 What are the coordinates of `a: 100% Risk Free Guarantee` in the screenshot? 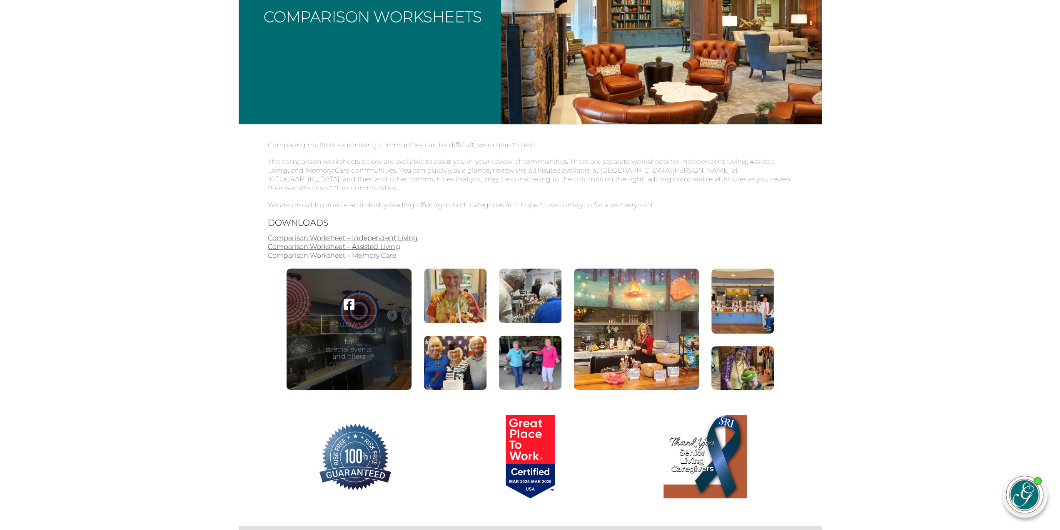 It's located at (355, 457).